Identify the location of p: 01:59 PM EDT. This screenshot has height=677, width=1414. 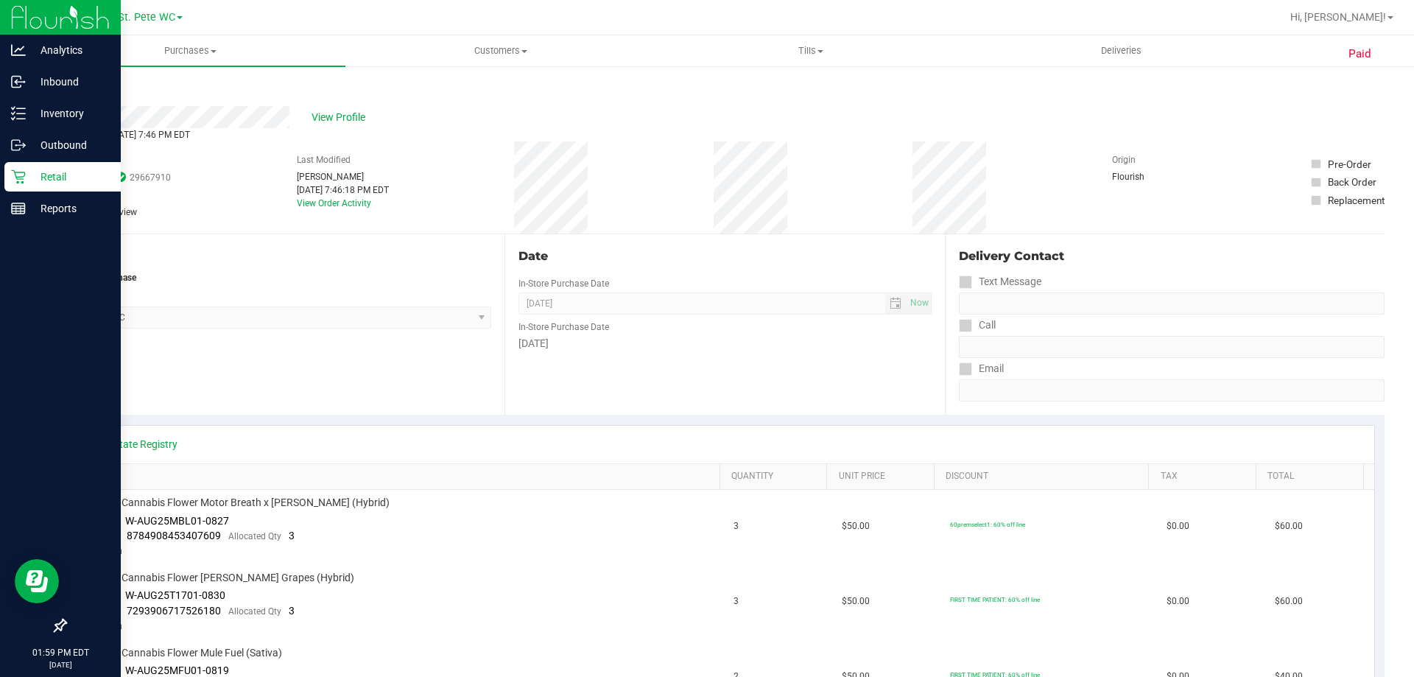
(60, 653).